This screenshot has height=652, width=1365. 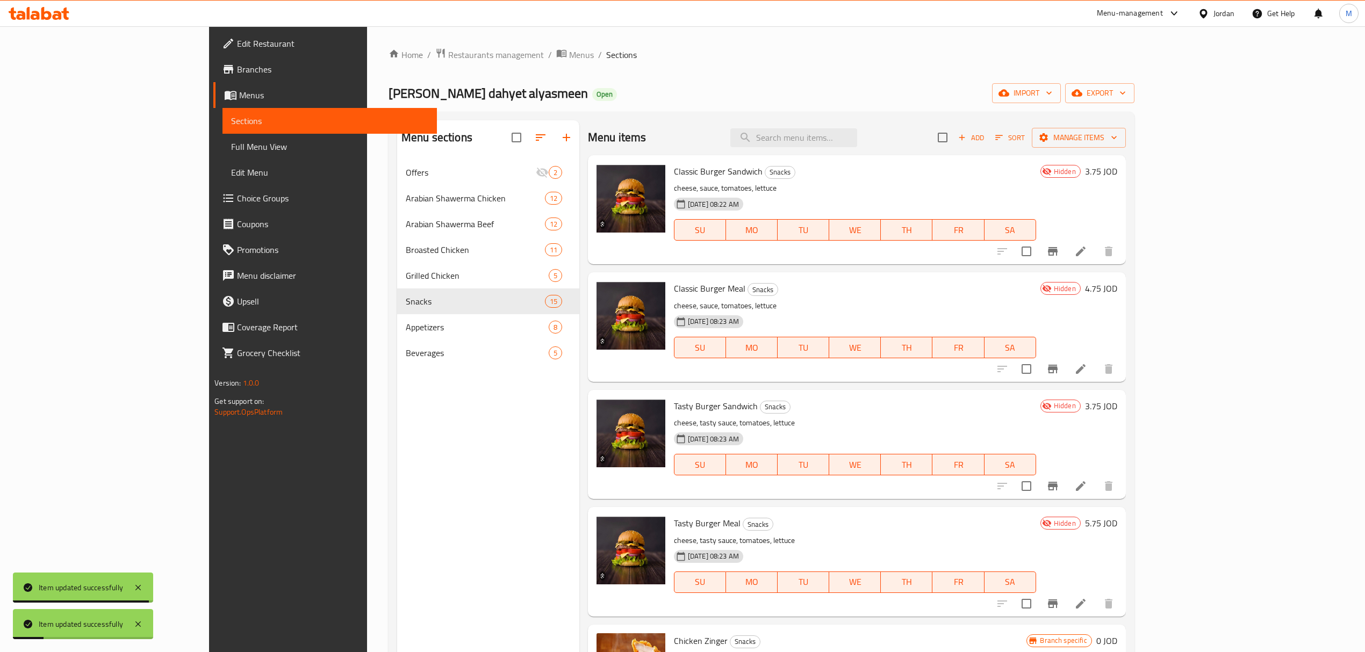 What do you see at coordinates (477, 353) in the screenshot?
I see `span: Beverages` at bounding box center [477, 353].